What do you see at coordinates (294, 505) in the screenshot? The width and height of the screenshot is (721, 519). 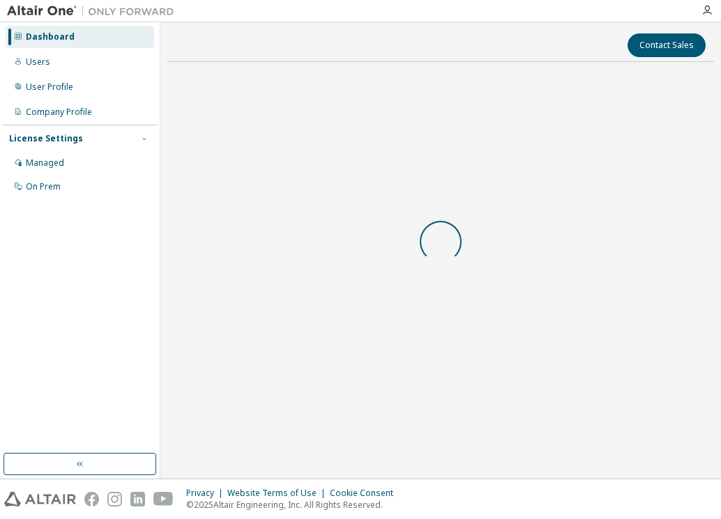 I see `p: © 2025 Altair Engineering, Inc. All Rights Reserved.` at bounding box center [294, 505].